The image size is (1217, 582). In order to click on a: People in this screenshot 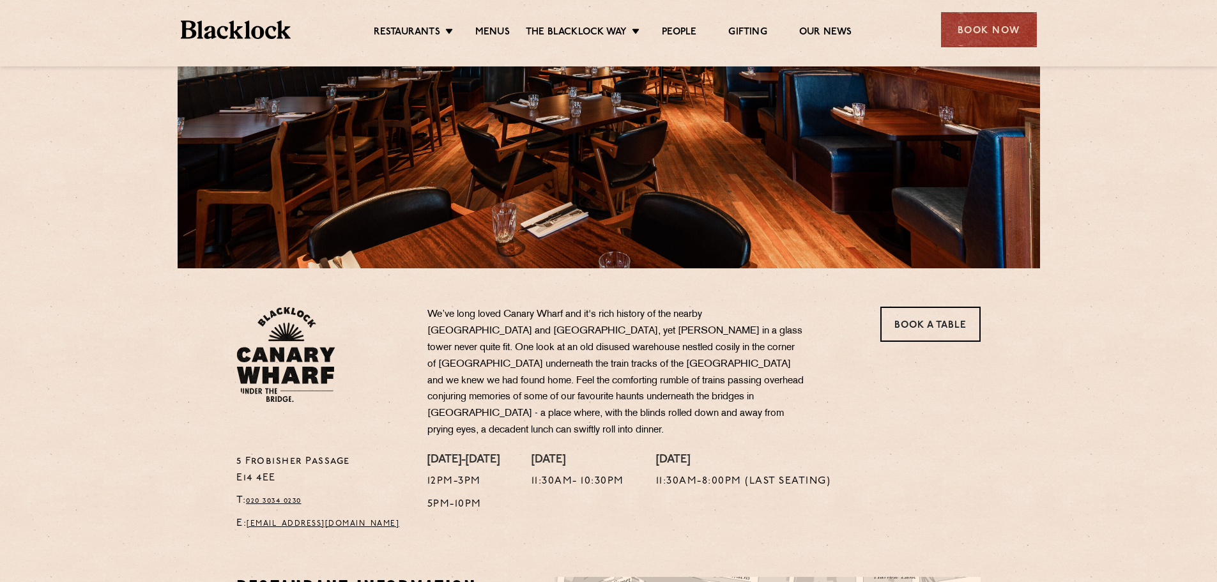, I will do `click(679, 33)`.